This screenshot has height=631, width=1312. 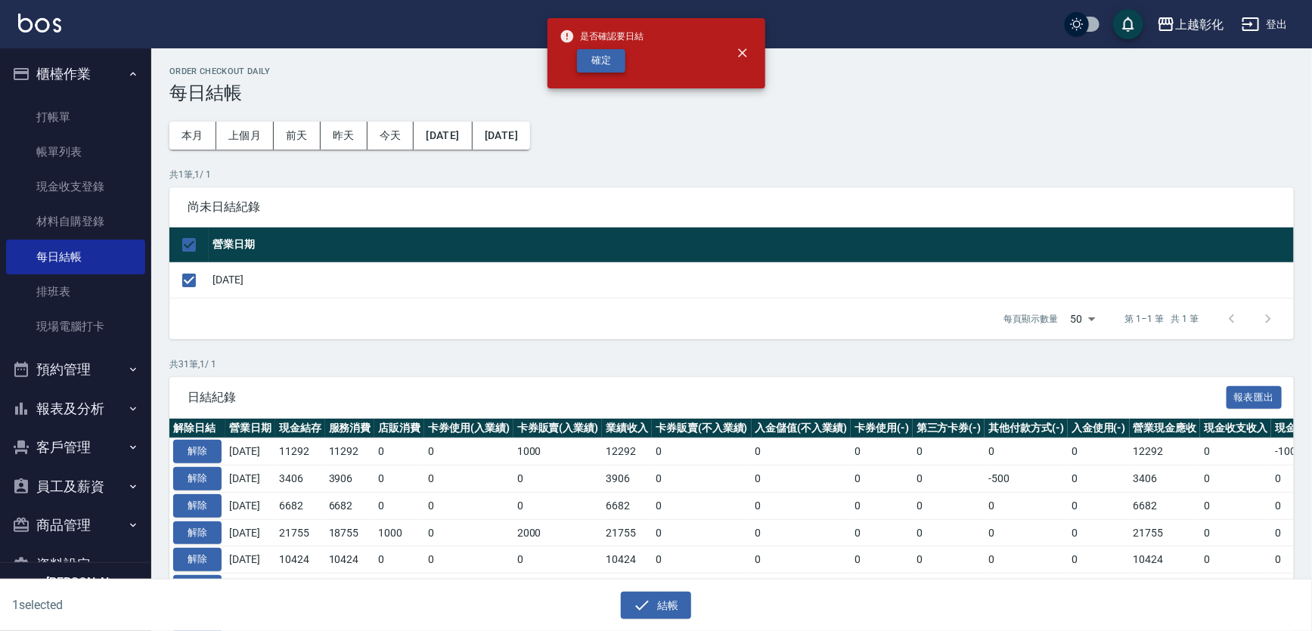 I want to click on th: 卡券使用(入業績), so click(x=469, y=429).